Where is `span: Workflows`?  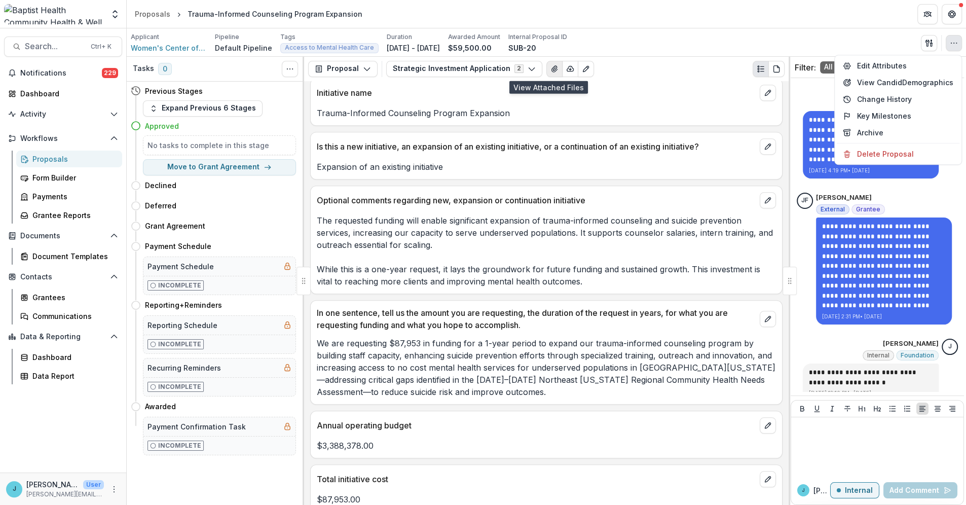 span: Workflows is located at coordinates (63, 138).